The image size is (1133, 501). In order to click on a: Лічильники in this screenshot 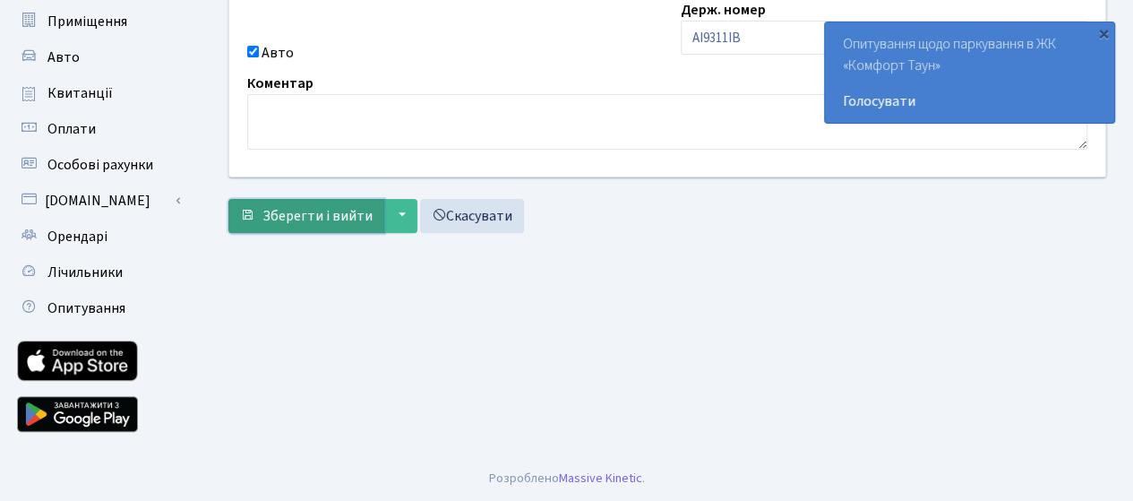, I will do `click(99, 272)`.